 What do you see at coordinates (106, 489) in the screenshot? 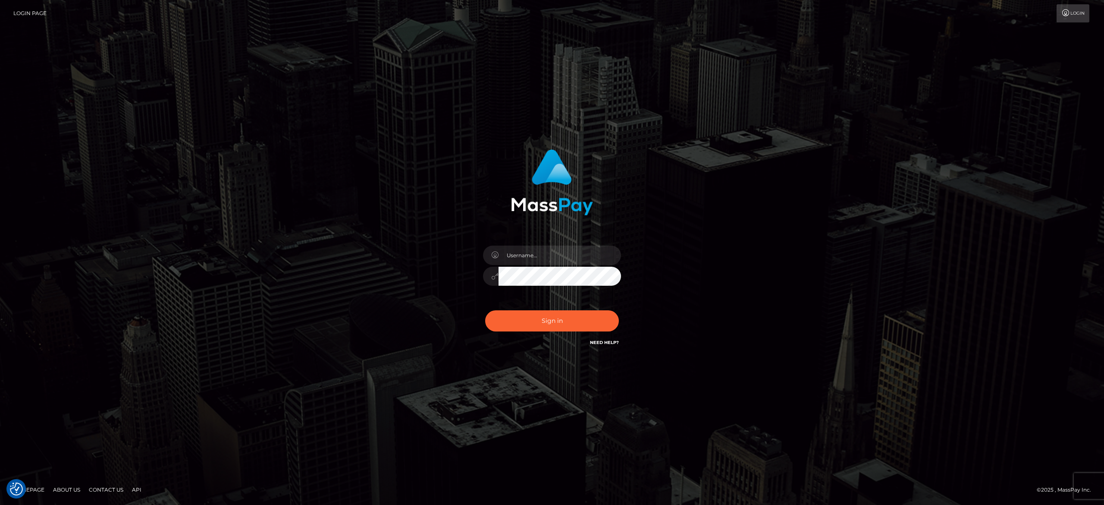
I see `a: Contact Us` at bounding box center [106, 489].